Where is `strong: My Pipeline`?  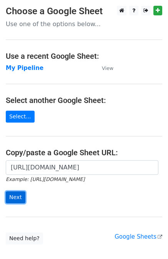
strong: My Pipeline is located at coordinates (25, 68).